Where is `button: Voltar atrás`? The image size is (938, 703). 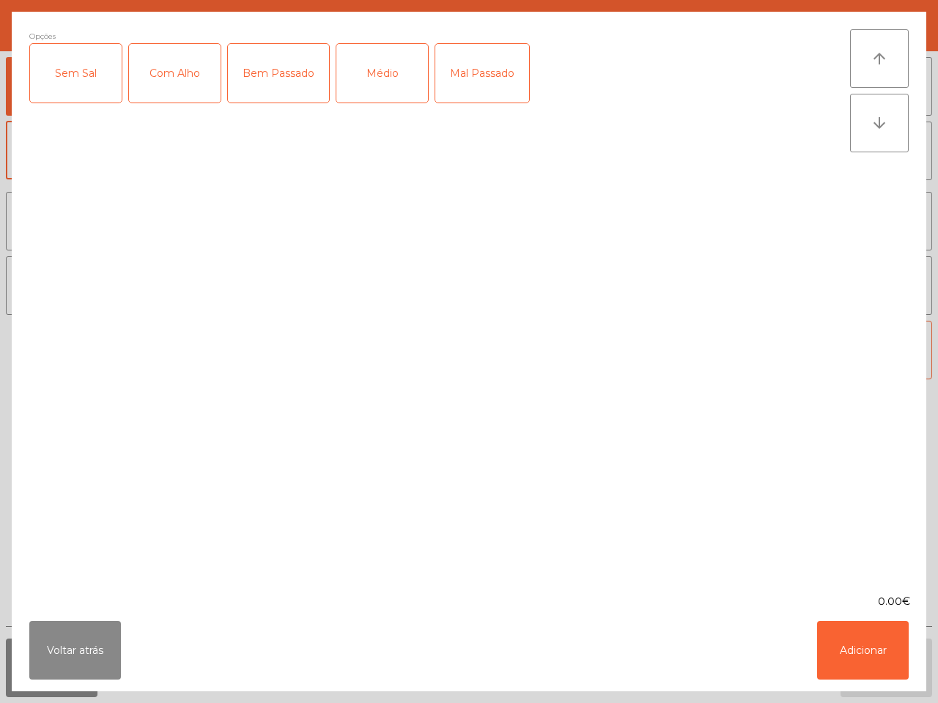 button: Voltar atrás is located at coordinates (75, 651).